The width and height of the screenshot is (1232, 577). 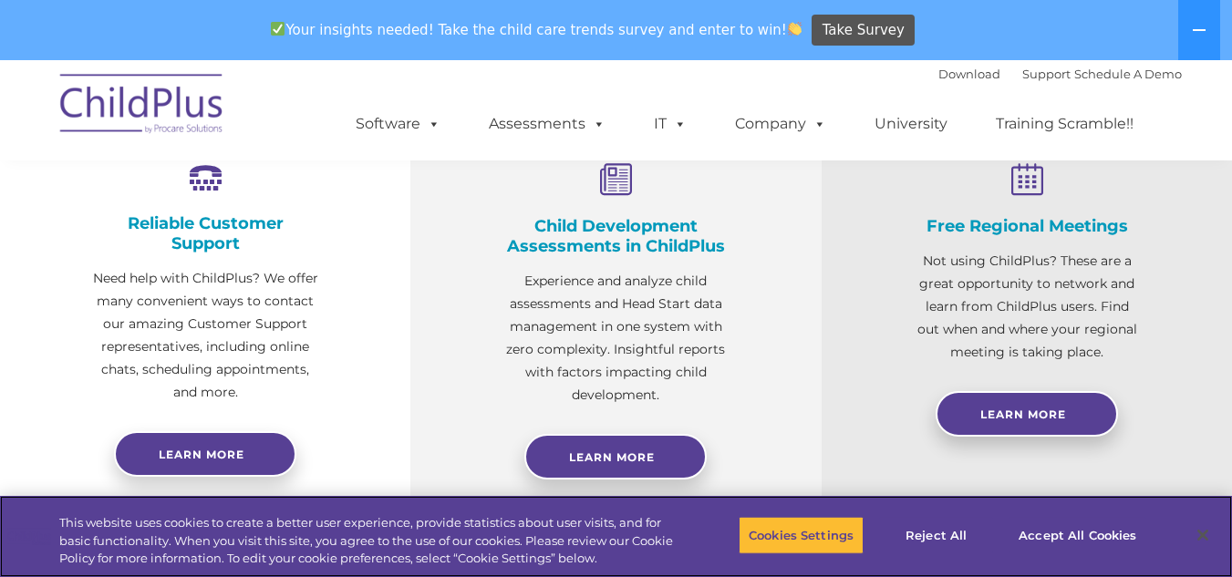 What do you see at coordinates (281, 127) in the screenshot?
I see `span: Last name` at bounding box center [281, 127].